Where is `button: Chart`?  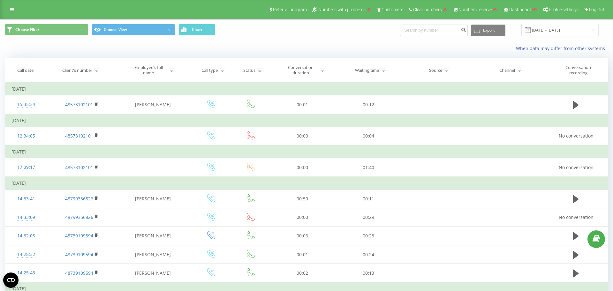 button: Chart is located at coordinates (197, 30).